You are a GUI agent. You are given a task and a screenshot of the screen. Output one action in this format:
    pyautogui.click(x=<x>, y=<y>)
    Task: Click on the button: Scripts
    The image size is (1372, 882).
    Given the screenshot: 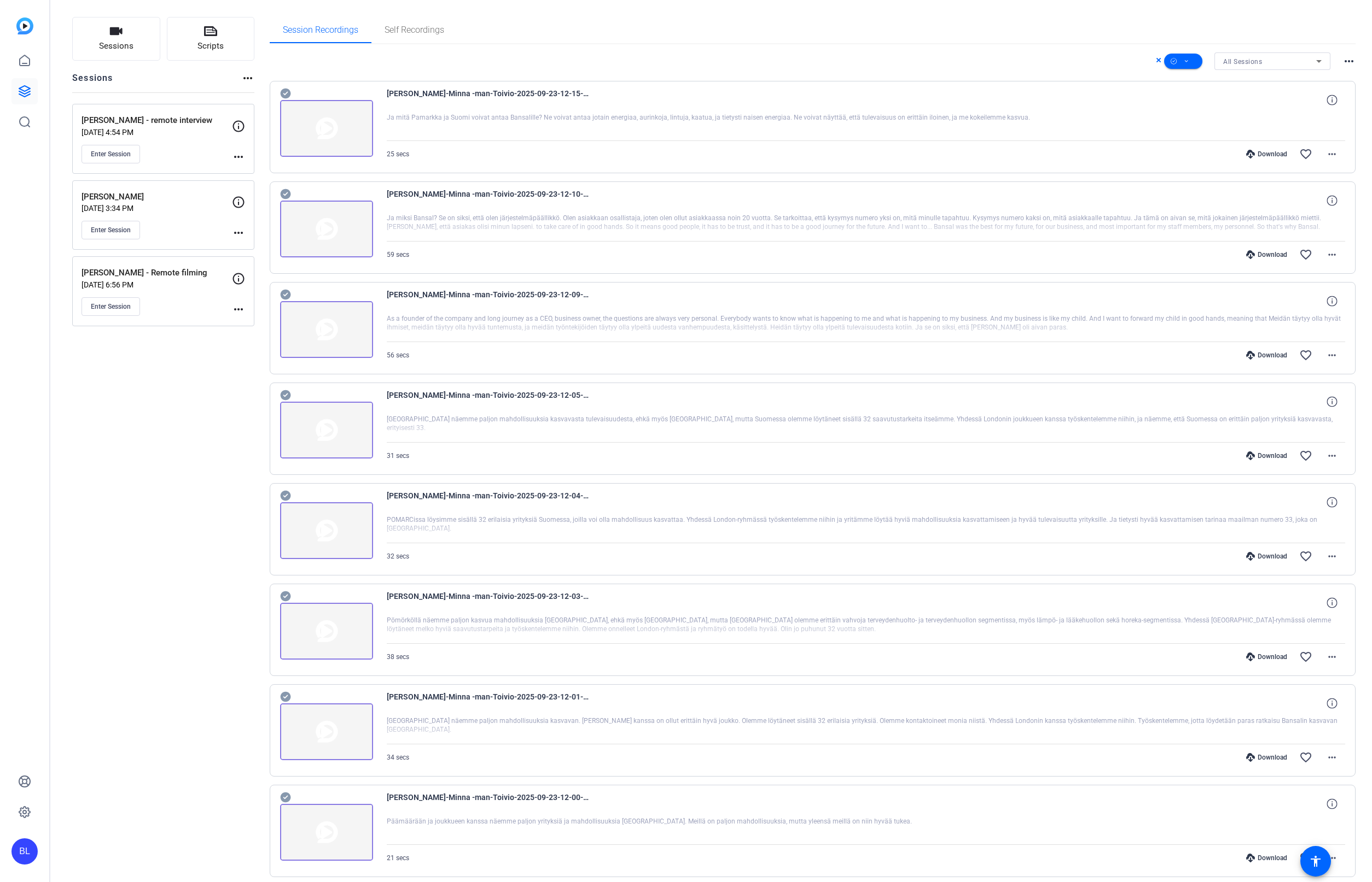 What is the action you would take?
    pyautogui.click(x=211, y=39)
    